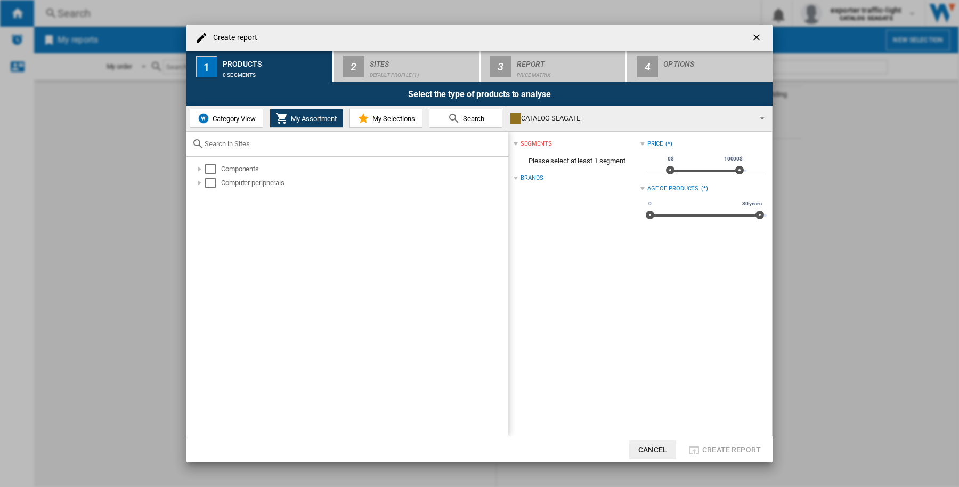 Image resolution: width=959 pixels, height=487 pixels. I want to click on ng-md-icon: getI18NText('BUTTONS.CLOSE_DIALOG'), so click(758, 38).